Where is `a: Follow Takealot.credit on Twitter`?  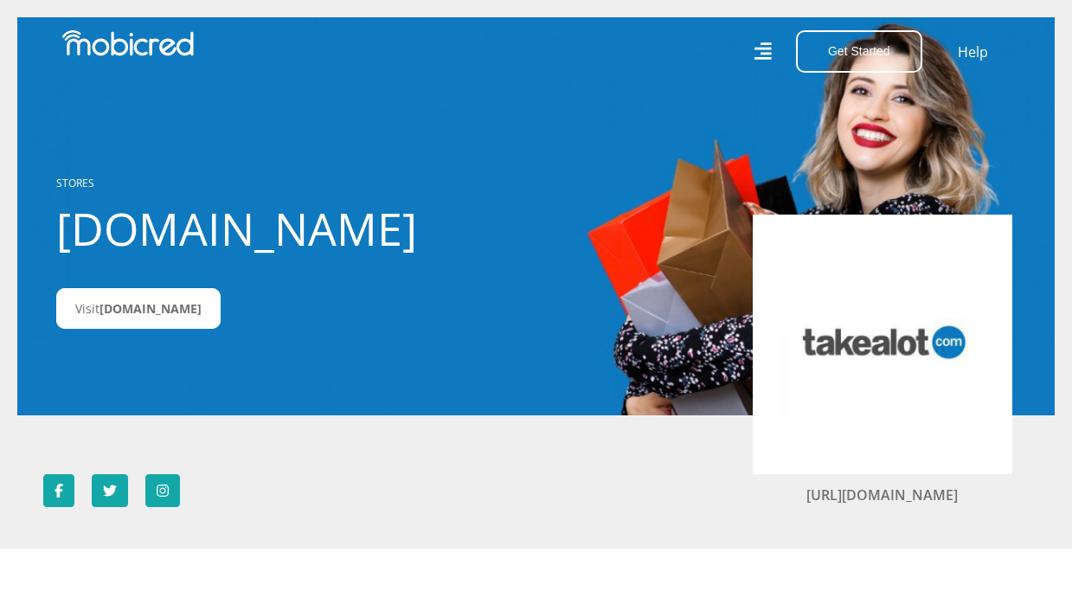
a: Follow Takealot.credit on Twitter is located at coordinates (110, 490).